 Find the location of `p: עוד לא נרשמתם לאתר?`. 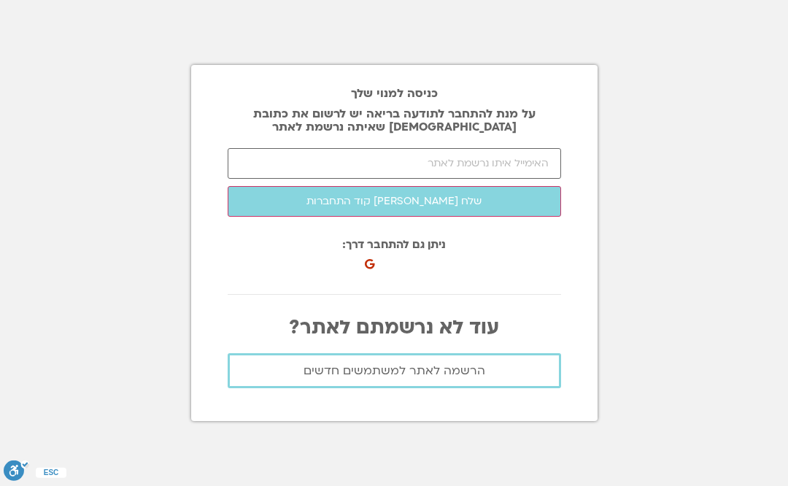

p: עוד לא נרשמתם לאתר? is located at coordinates (394, 328).